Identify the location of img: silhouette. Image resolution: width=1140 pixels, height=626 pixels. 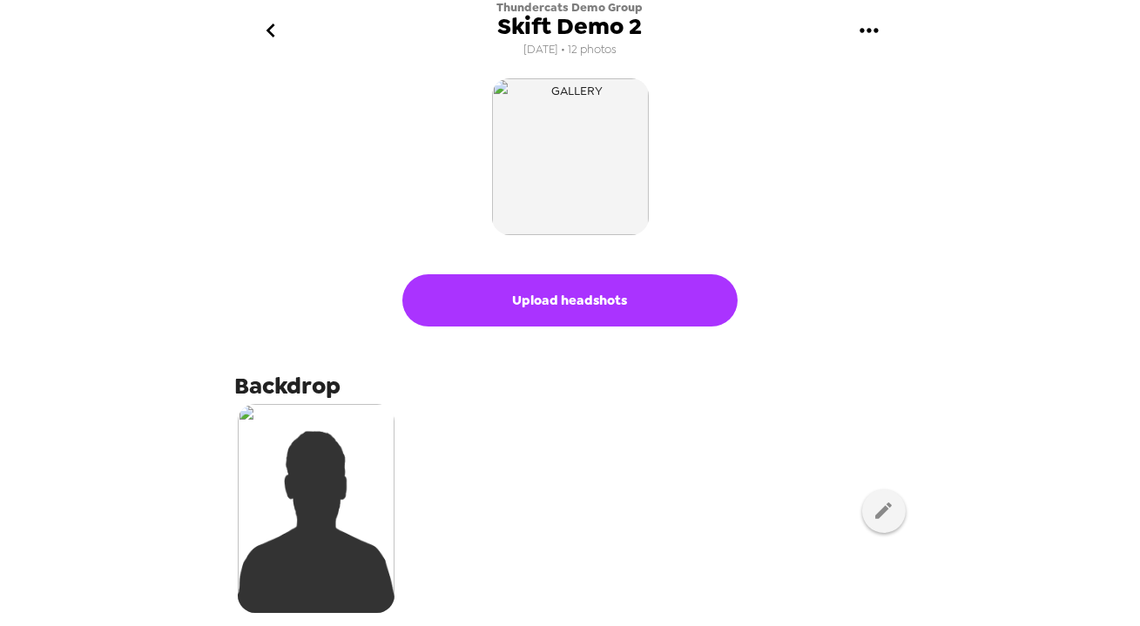
(316, 509).